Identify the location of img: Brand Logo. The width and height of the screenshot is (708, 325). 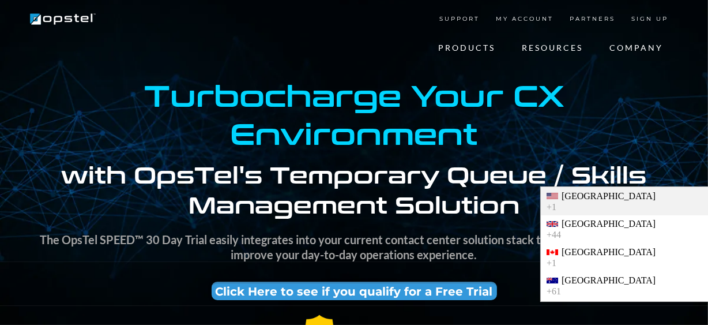
(63, 19).